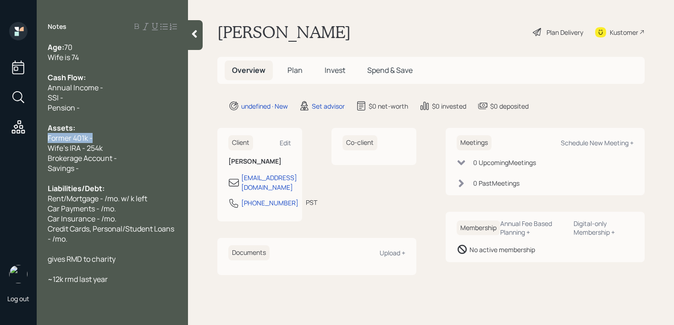 The height and width of the screenshot is (325, 674). I want to click on span: Brokerage Account -, so click(82, 158).